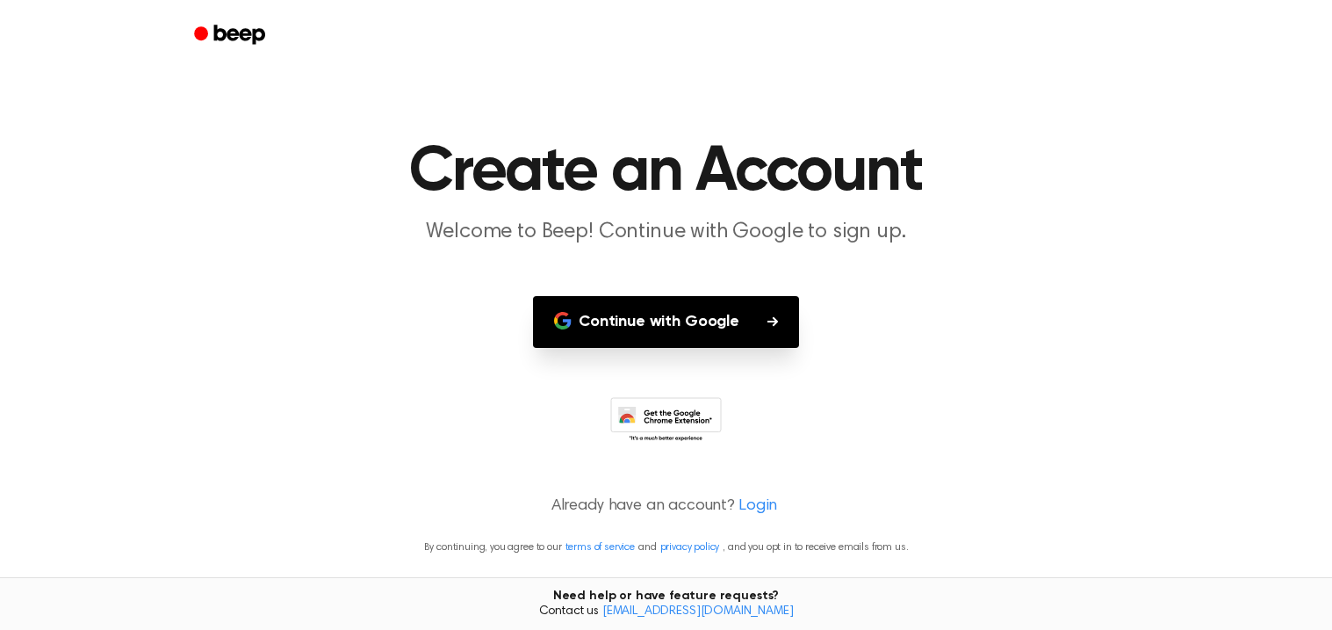 This screenshot has height=630, width=1332. Describe the element at coordinates (666, 506) in the screenshot. I see `p: Already have an account?` at that location.